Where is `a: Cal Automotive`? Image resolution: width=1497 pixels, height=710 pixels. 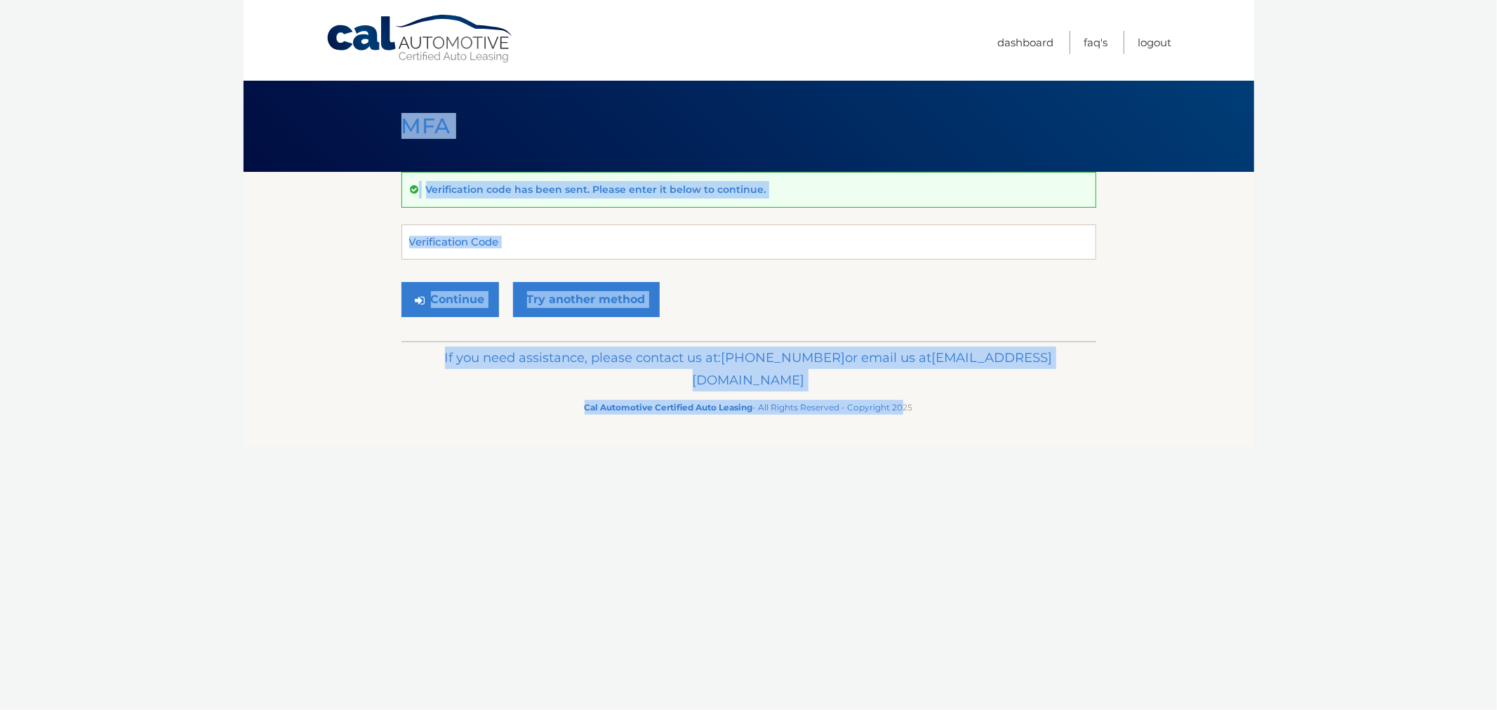
a: Cal Automotive is located at coordinates (420, 39).